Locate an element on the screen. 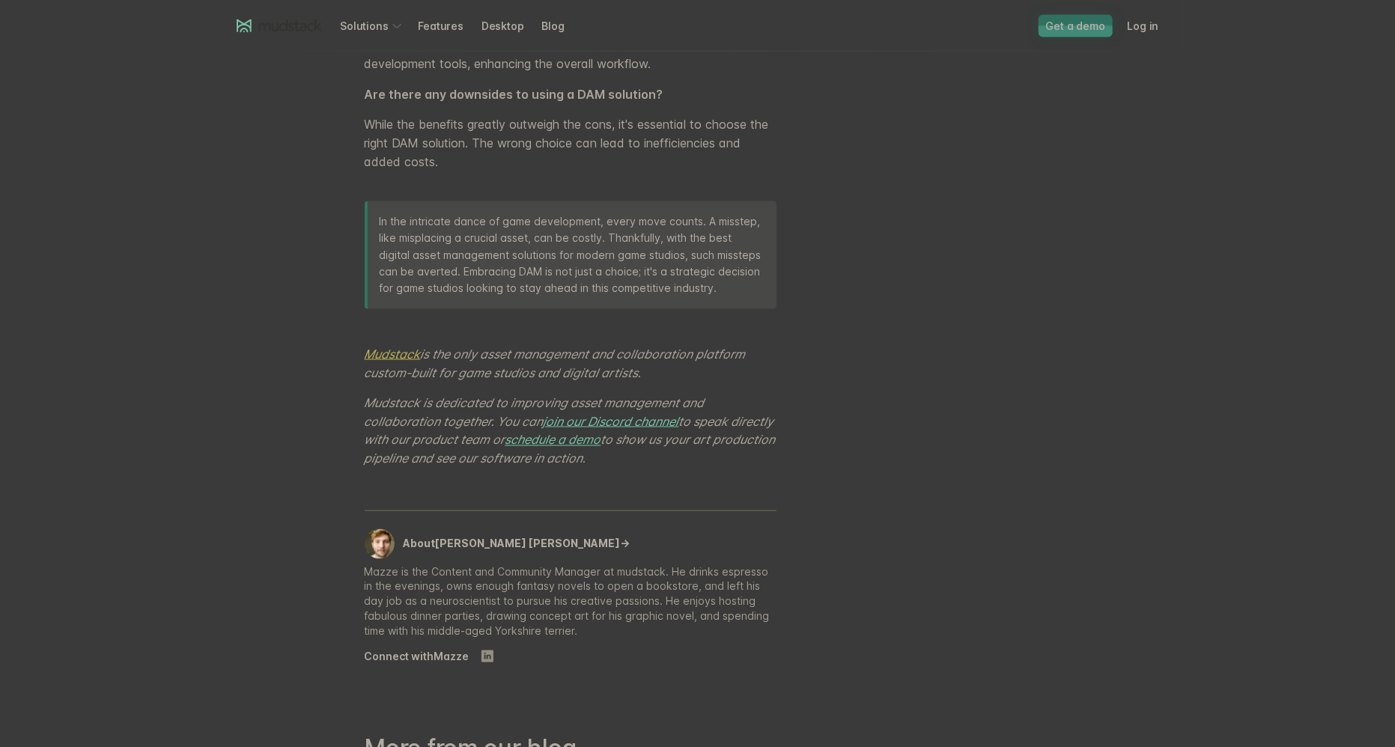 The height and width of the screenshot is (747, 1395). a: mudstack logo is located at coordinates (279, 26).